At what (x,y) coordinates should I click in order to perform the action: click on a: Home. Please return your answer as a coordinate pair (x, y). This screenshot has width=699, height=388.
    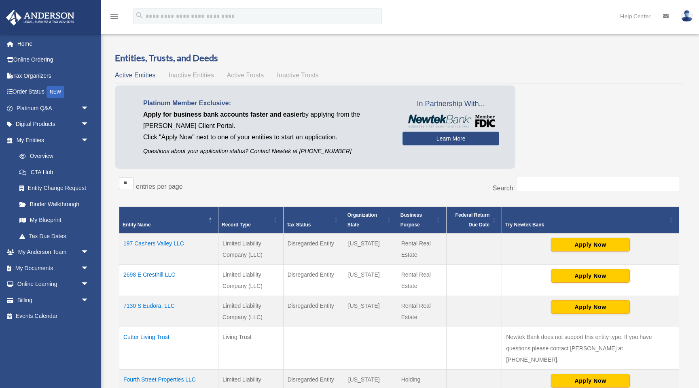
    Looking at the image, I should click on (53, 44).